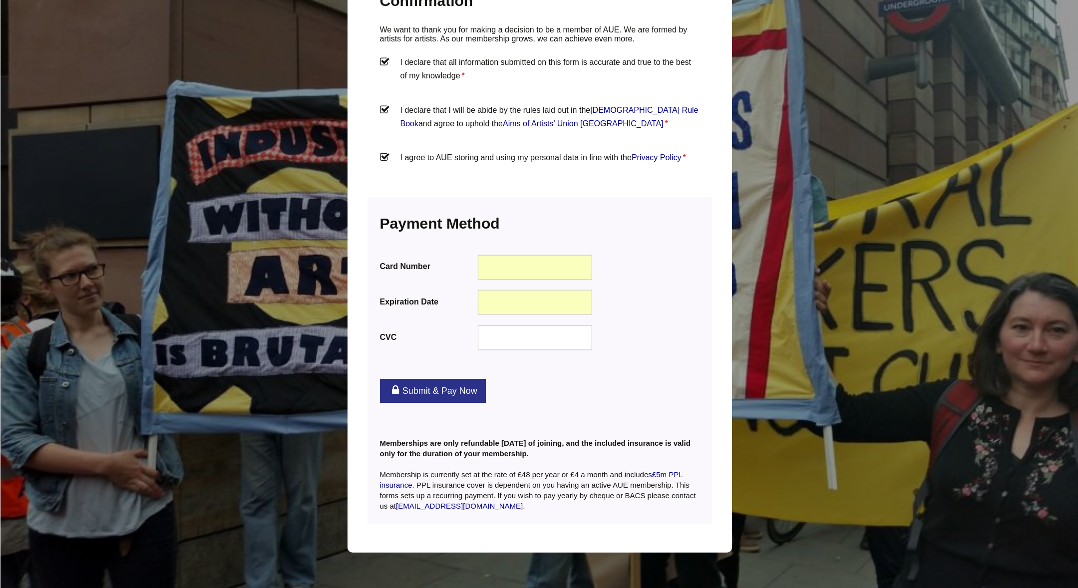 The height and width of the screenshot is (588, 1078). Describe the element at coordinates (656, 157) in the screenshot. I see `a: Privacy Policy` at that location.